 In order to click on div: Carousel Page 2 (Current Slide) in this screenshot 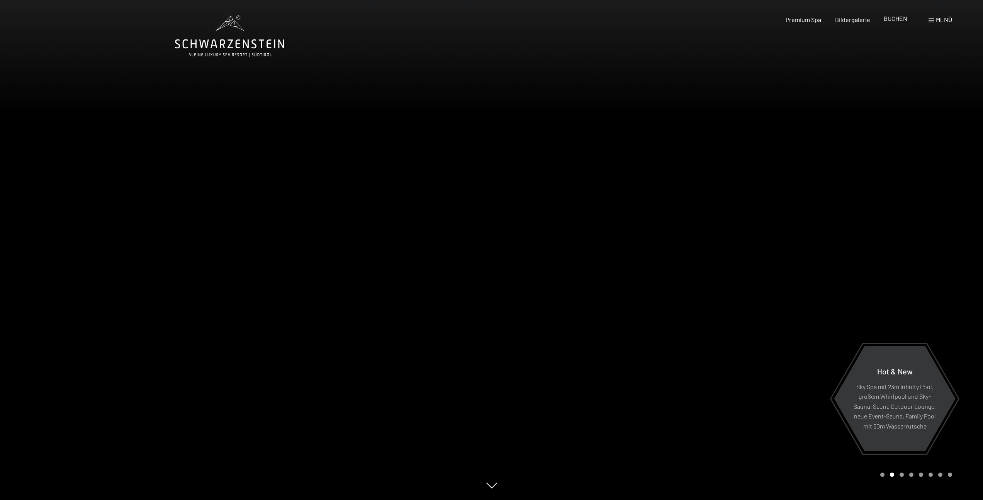, I will do `click(892, 474)`.